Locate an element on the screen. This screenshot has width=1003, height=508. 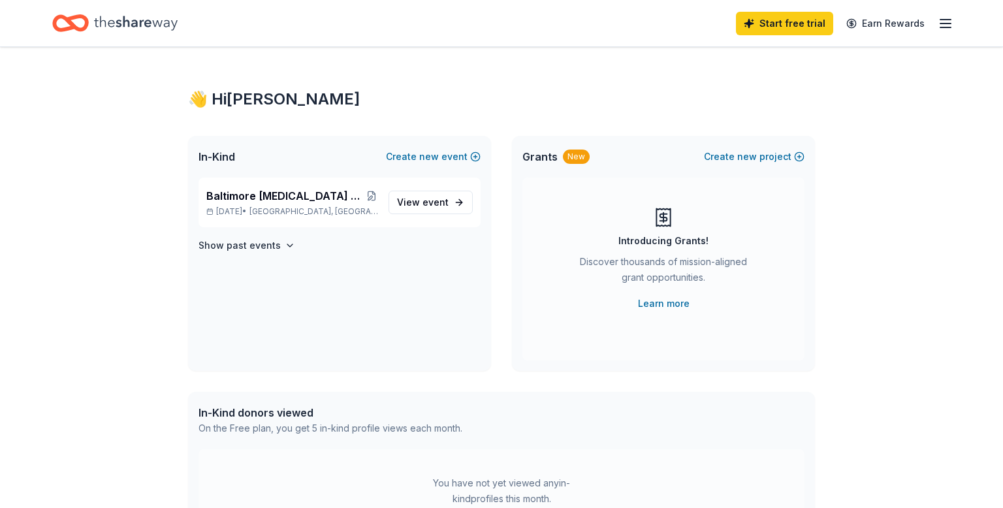
div: New is located at coordinates (576, 157).